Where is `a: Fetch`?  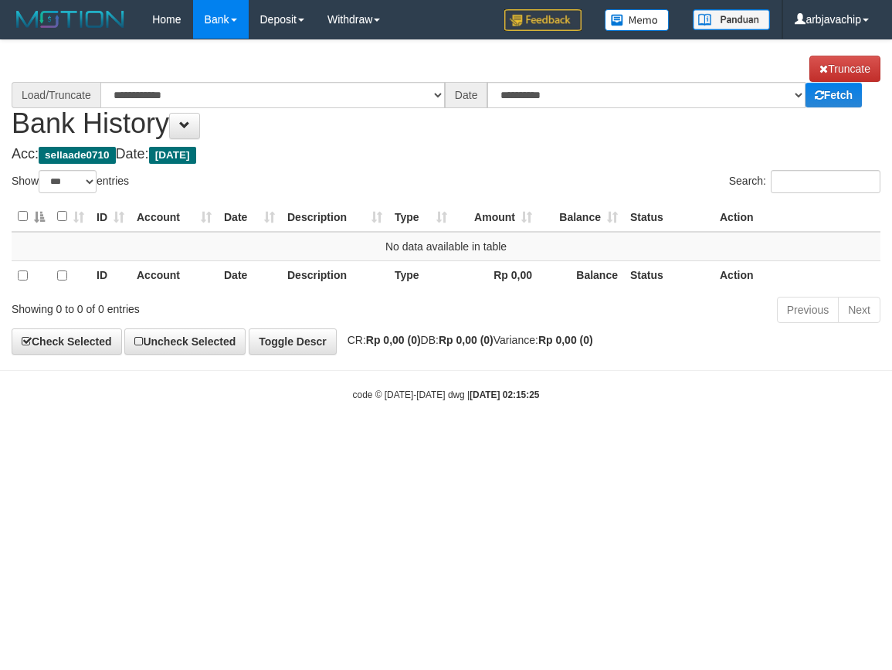 a: Fetch is located at coordinates (834, 95).